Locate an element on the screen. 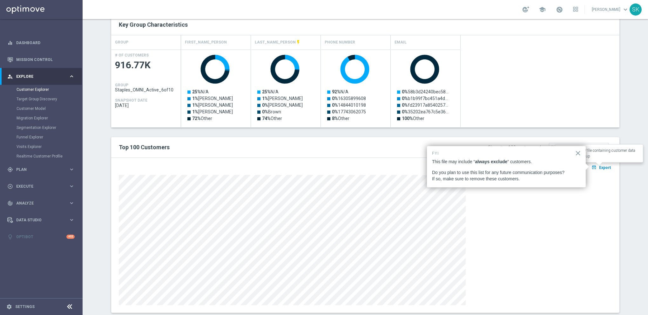  div: Realtime Customer Profile is located at coordinates (49, 156).